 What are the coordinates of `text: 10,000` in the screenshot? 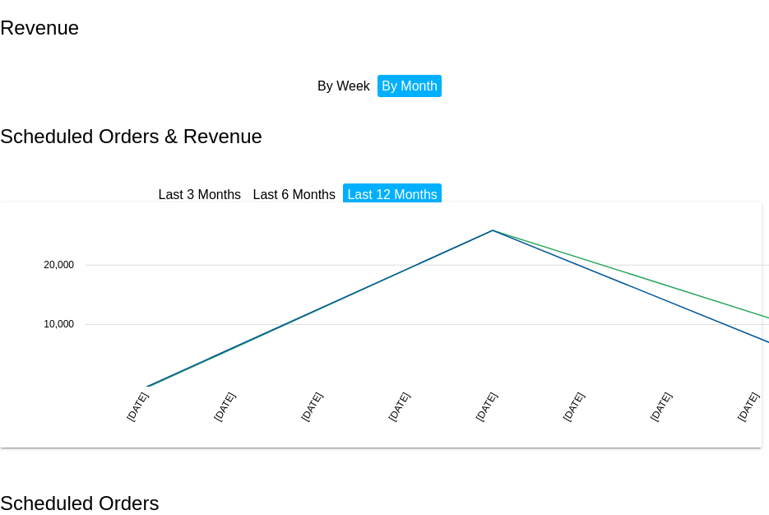 It's located at (58, 324).